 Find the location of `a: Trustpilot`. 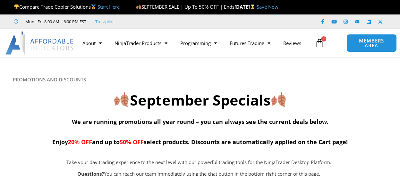

a: Trustpilot is located at coordinates (105, 22).